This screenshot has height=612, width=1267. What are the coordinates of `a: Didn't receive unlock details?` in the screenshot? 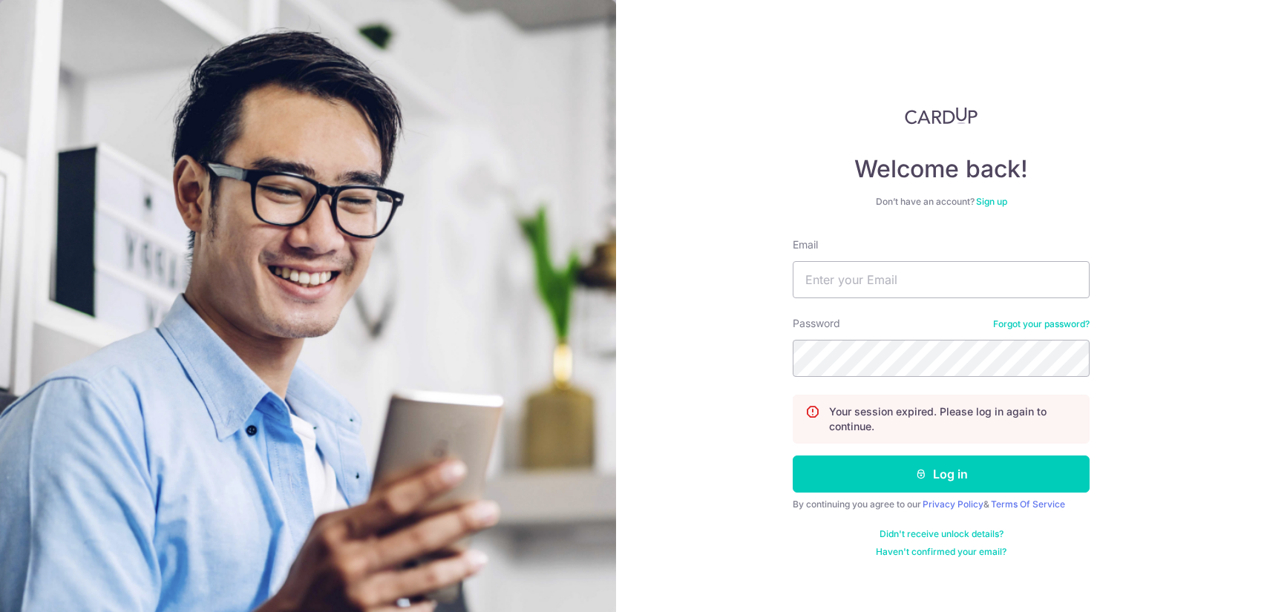 It's located at (941, 534).